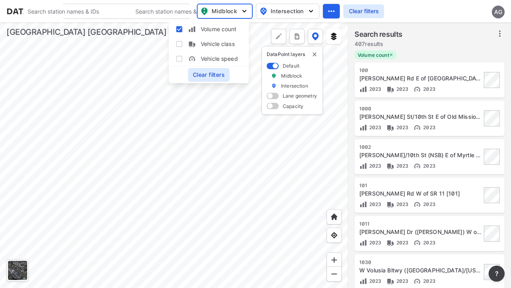  I want to click on label: Default, so click(291, 66).